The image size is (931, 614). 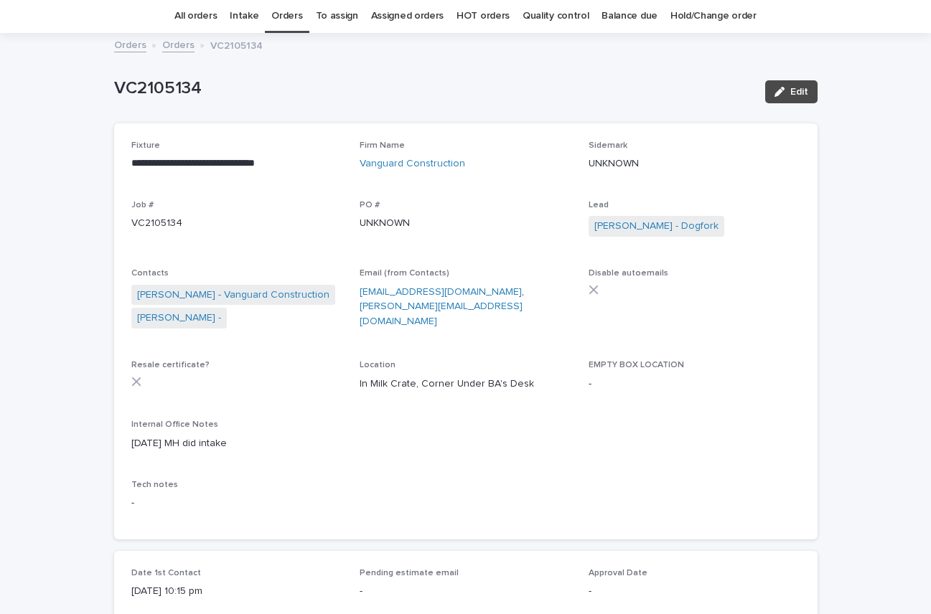 I want to click on span: Firm Name, so click(x=382, y=146).